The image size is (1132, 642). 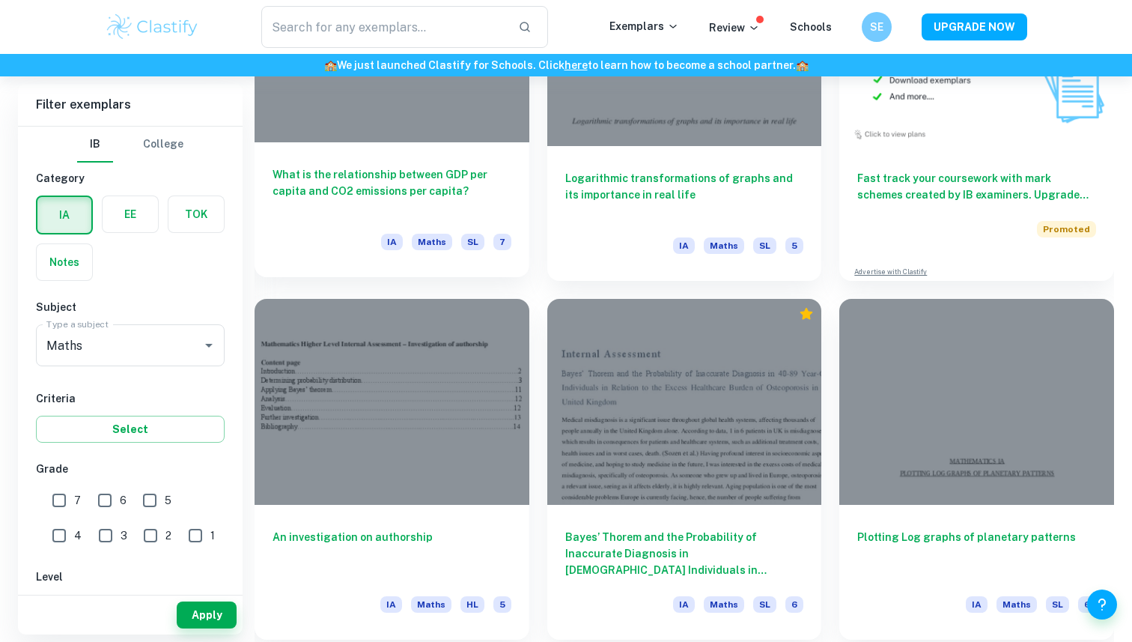 I want to click on span: 2, so click(x=169, y=536).